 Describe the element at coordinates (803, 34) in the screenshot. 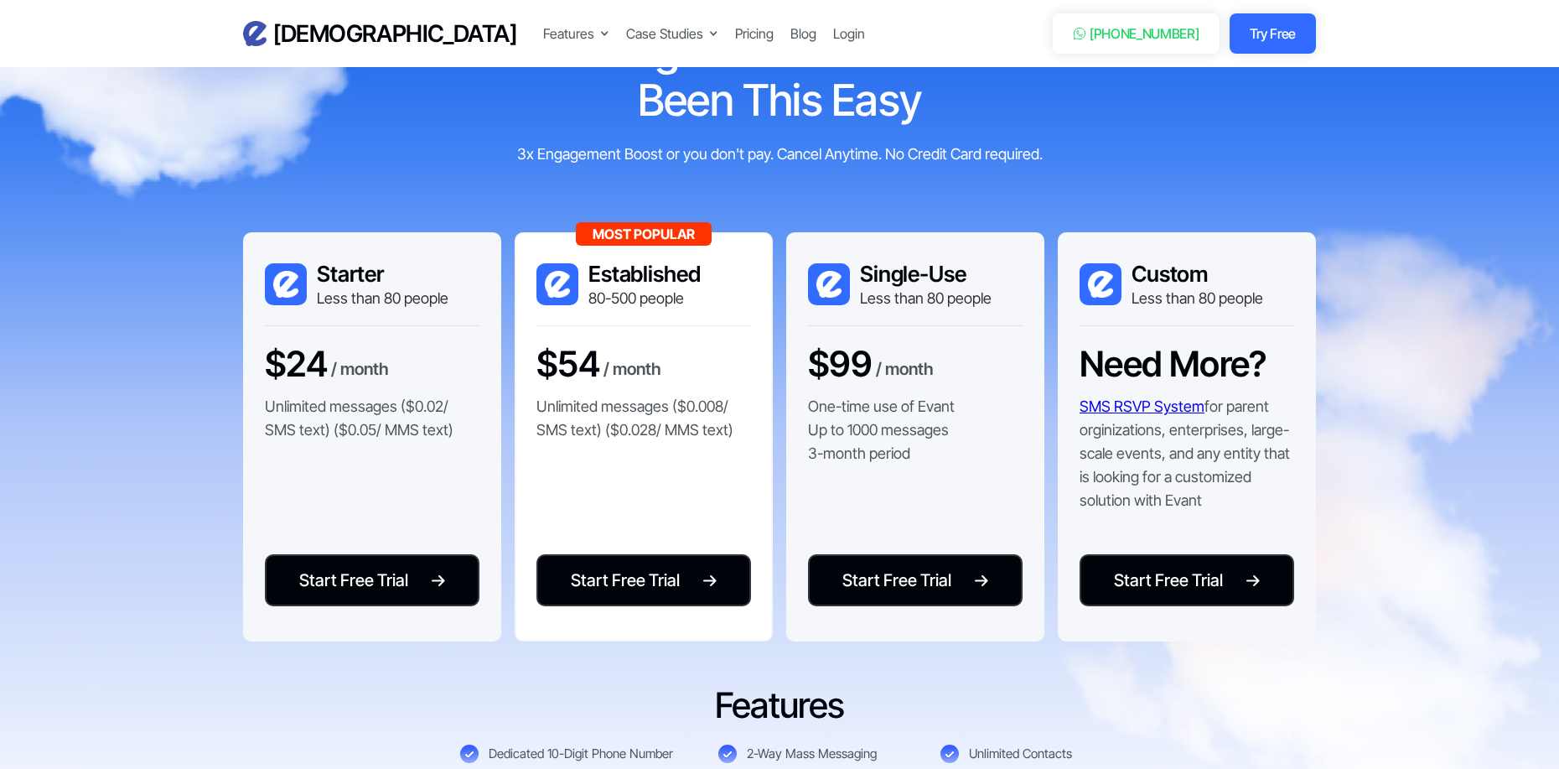

I see `a: Blog` at that location.